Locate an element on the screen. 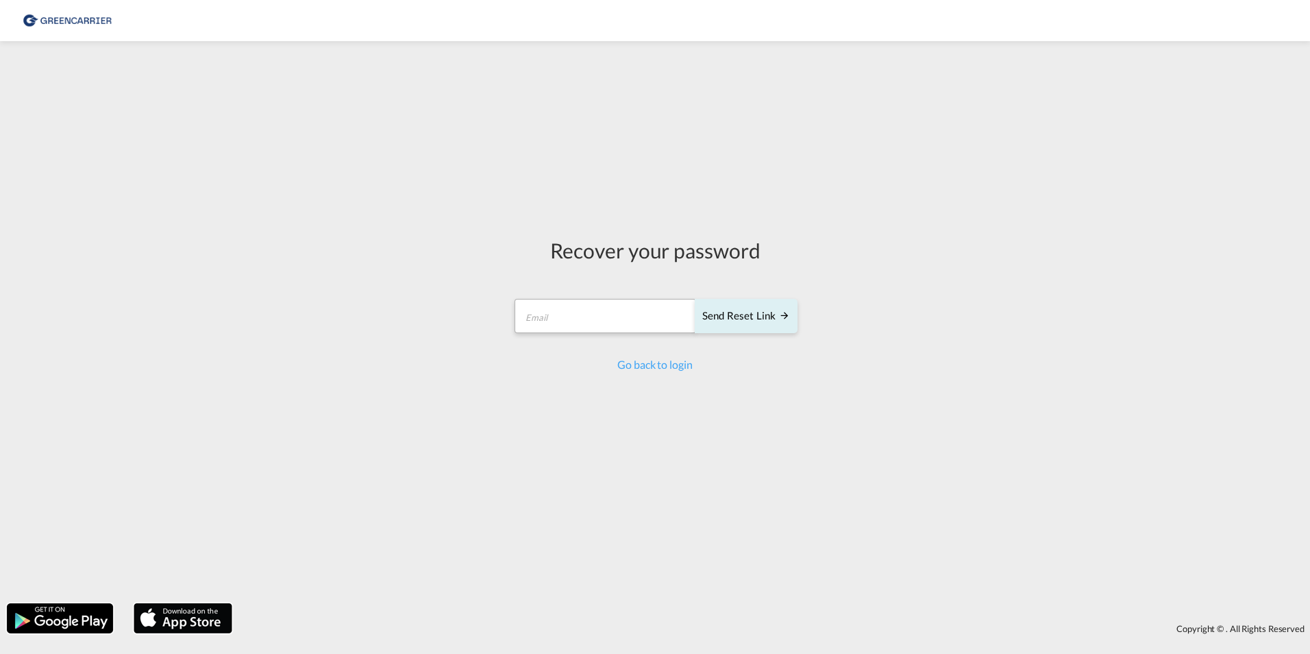  div: Send reset link is located at coordinates (746, 316).